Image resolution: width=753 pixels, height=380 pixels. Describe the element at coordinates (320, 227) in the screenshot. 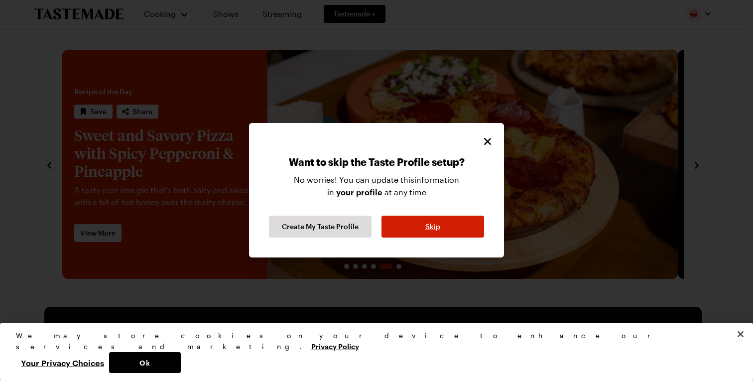

I see `span: Create My Taste Profile` at that location.